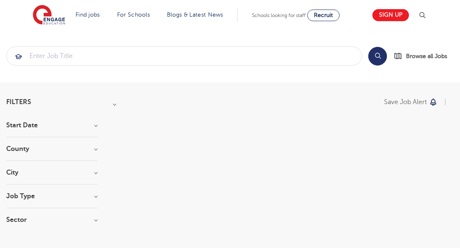  What do you see at coordinates (52, 196) in the screenshot?
I see `h3: Job Type` at bounding box center [52, 196].